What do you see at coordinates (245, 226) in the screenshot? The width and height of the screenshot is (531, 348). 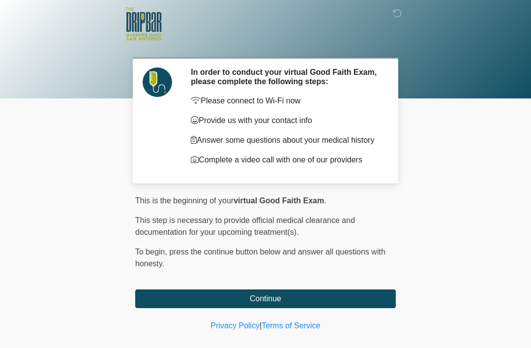 I see `span: This step is necessary to provide official medical clearance and documentation for your upcoming ...` at bounding box center [245, 226].